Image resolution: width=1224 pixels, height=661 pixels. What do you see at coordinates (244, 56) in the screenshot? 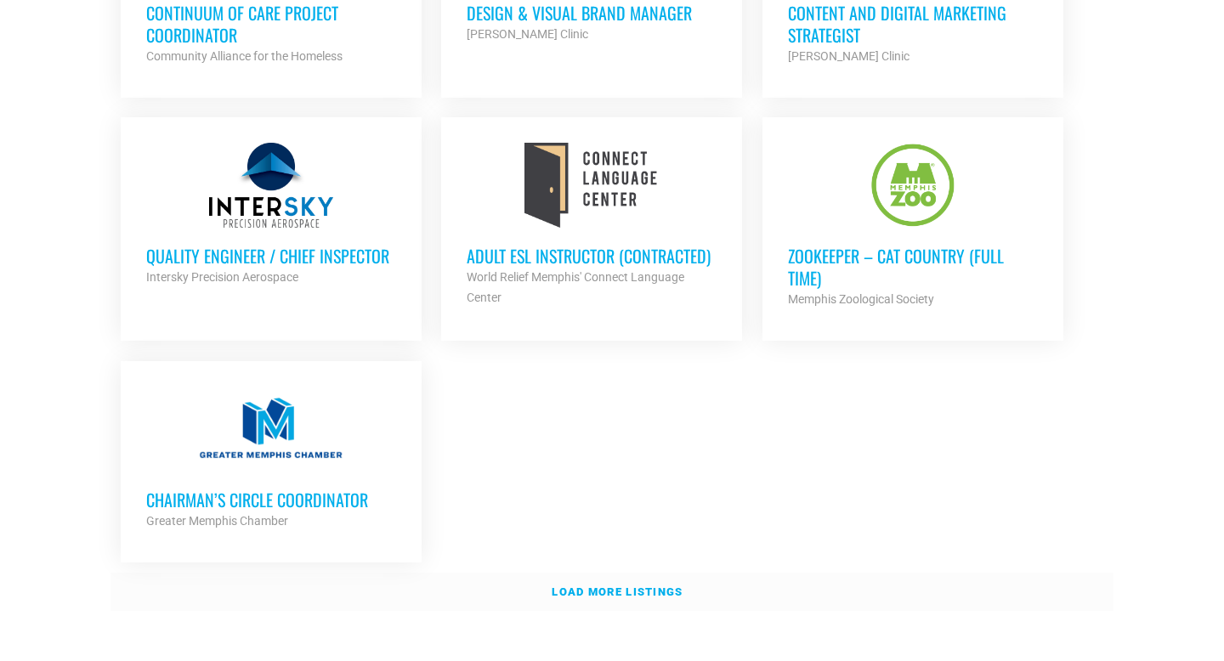
I see `strong: Community Alliance for the Homeless` at bounding box center [244, 56].